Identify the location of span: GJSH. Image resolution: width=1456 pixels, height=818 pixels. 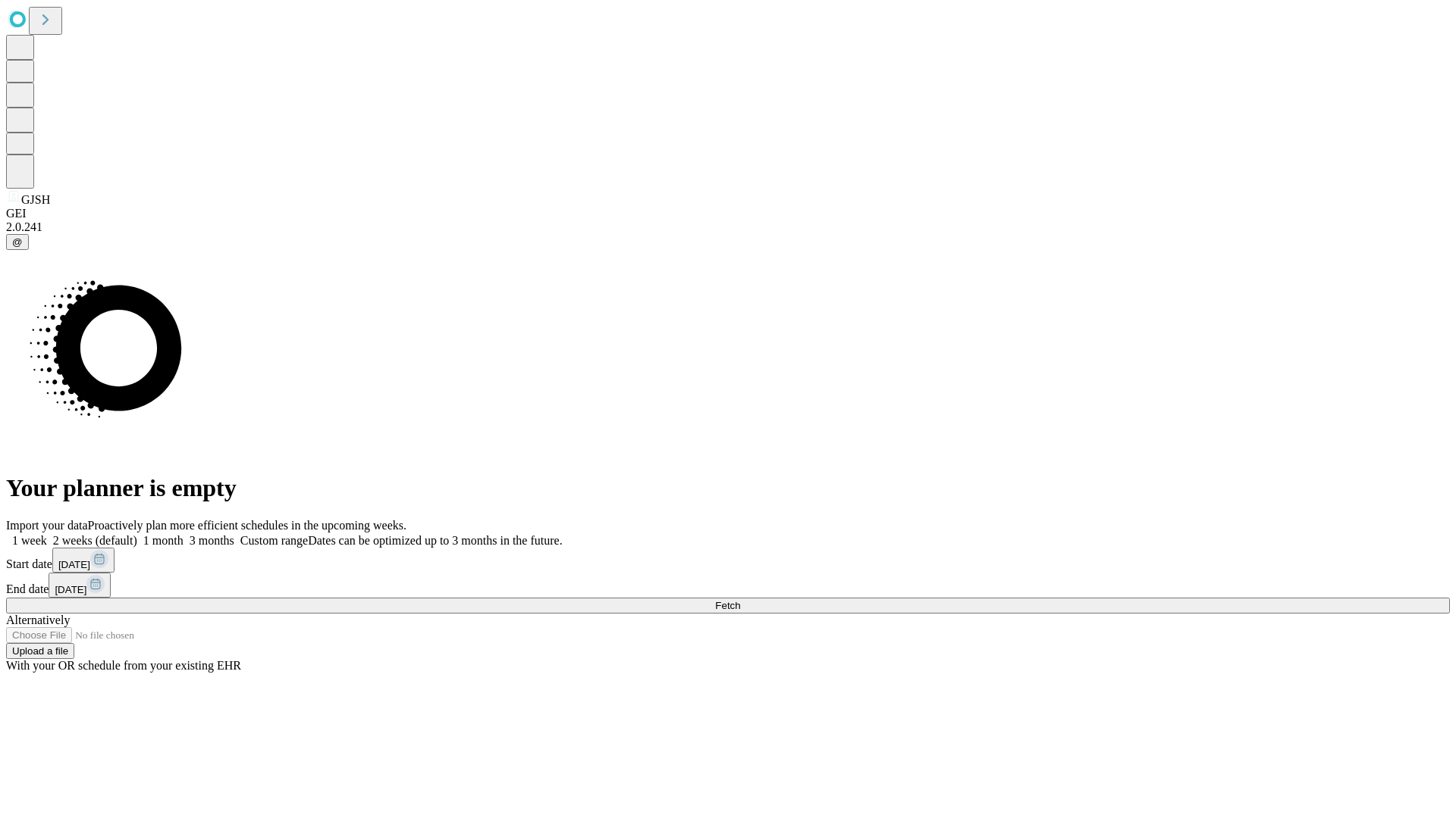
(35, 200).